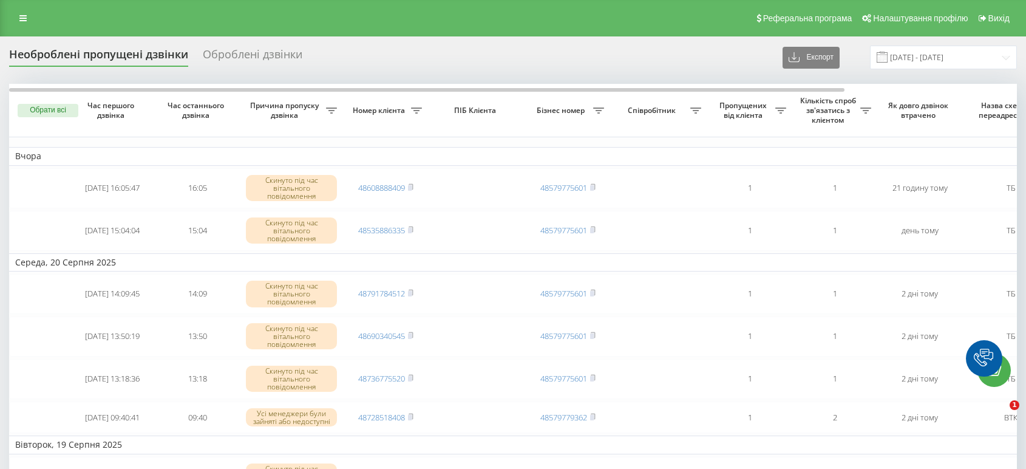 The width and height of the screenshot is (1026, 469). Describe the element at coordinates (112, 110) in the screenshot. I see `span: Час першого дзвінка` at that location.